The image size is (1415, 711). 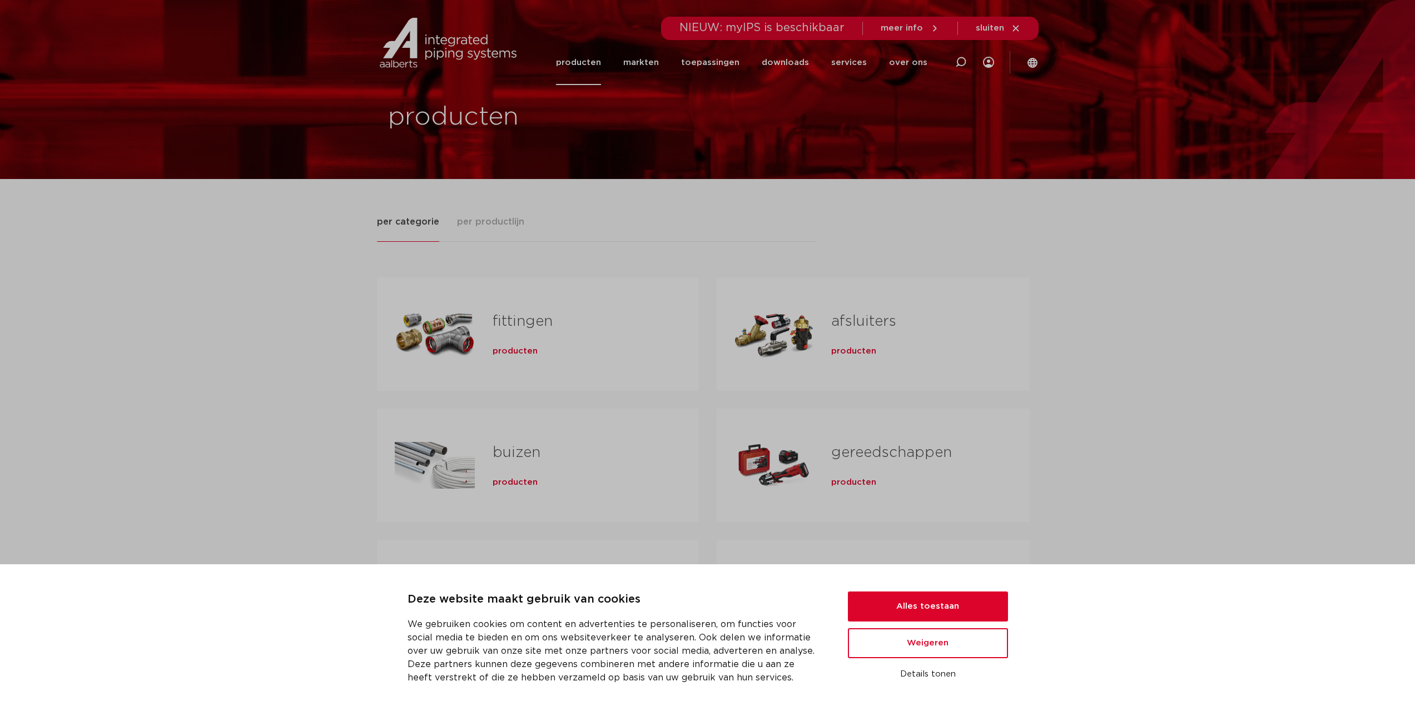 What do you see at coordinates (708, 443) in the screenshot?
I see `div: Tabs. Open items met enter of spatie, sluit af met escape en navigeer met de pijltoetsen.` at bounding box center [708, 443].